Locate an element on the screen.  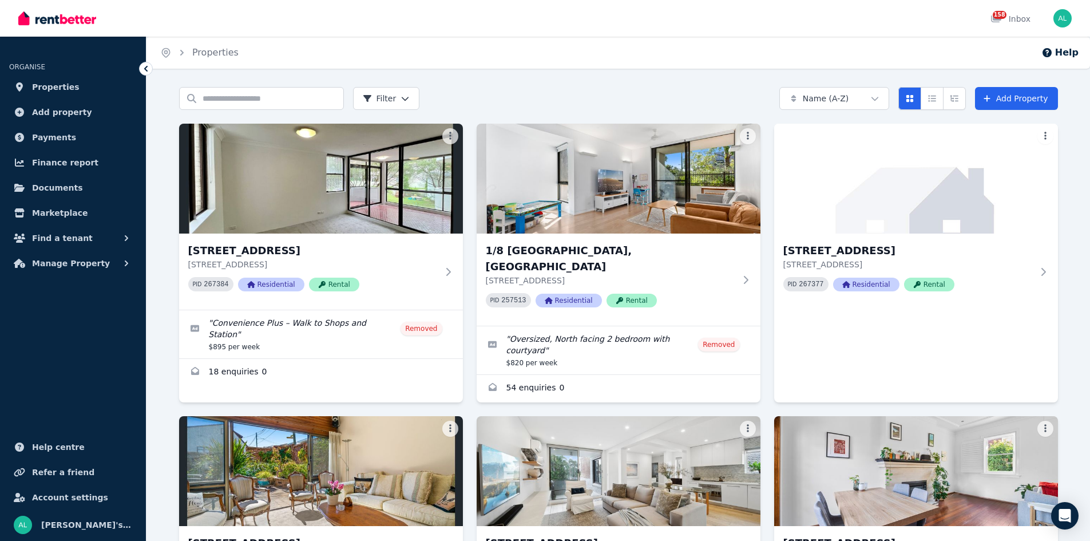
img: 2/35 Brighton Blvd, North Bondi is located at coordinates (619, 471).